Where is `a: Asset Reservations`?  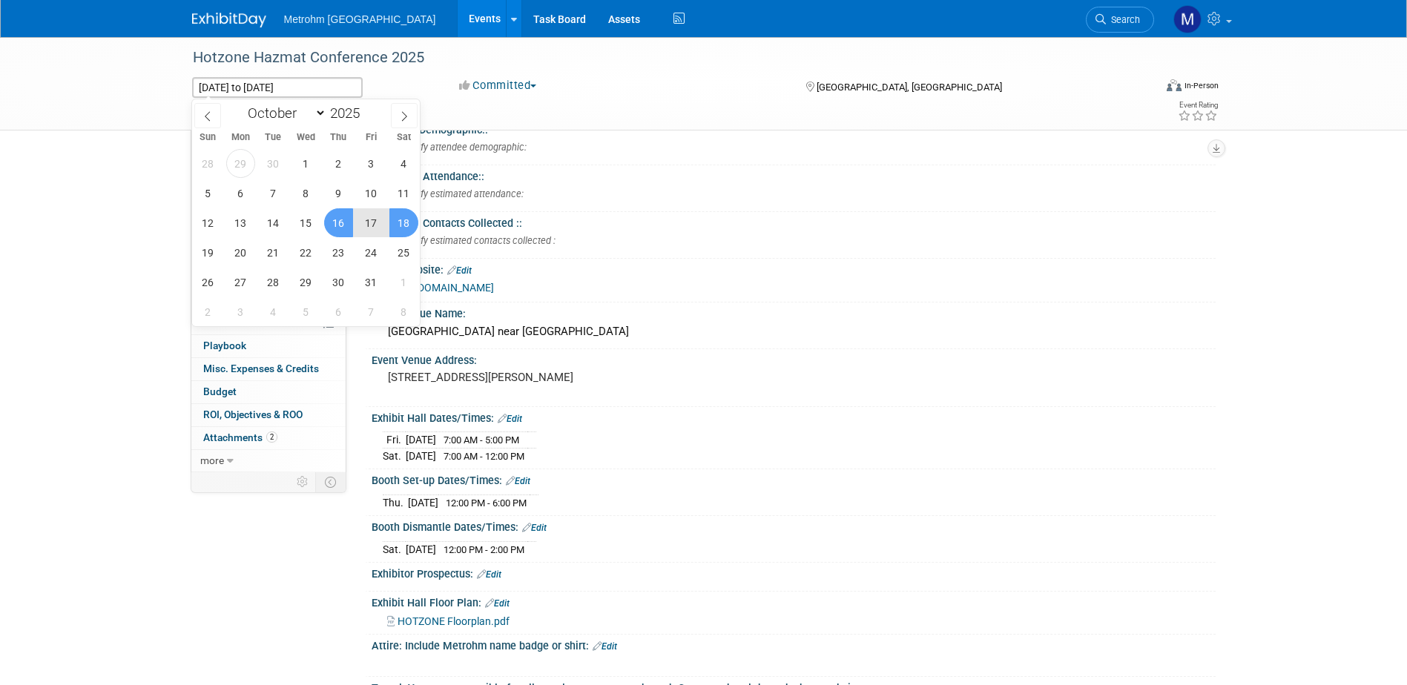 a: Asset Reservations is located at coordinates (269, 232).